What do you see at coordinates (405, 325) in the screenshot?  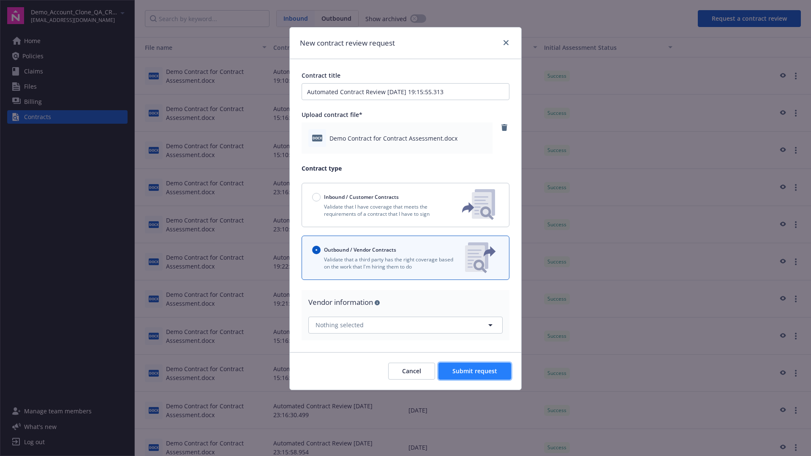 I see `button: Nothing selected` at bounding box center [405, 325].